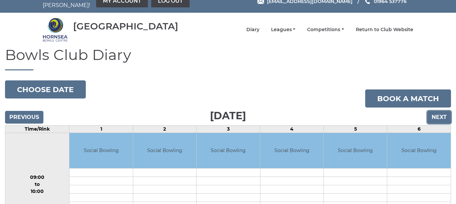 This screenshot has height=204, width=456. What do you see at coordinates (326, 29) in the screenshot?
I see `a: Competitions` at bounding box center [326, 29].